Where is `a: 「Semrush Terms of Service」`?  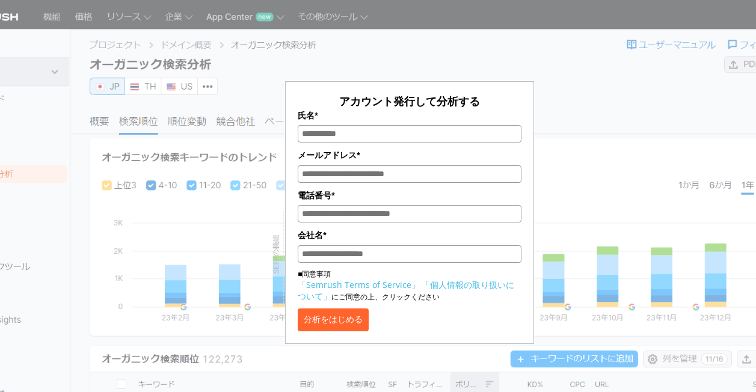
a: 「Semrush Terms of Service」 is located at coordinates (358, 284).